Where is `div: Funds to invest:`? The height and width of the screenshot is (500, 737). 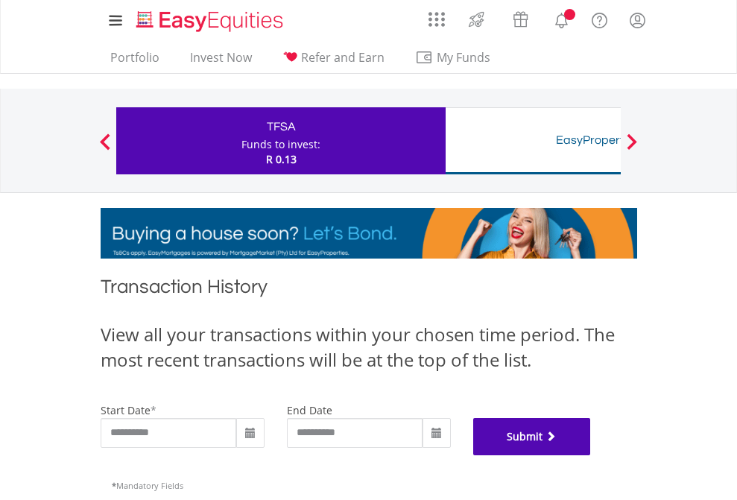
div: Funds to invest: is located at coordinates (281, 145).